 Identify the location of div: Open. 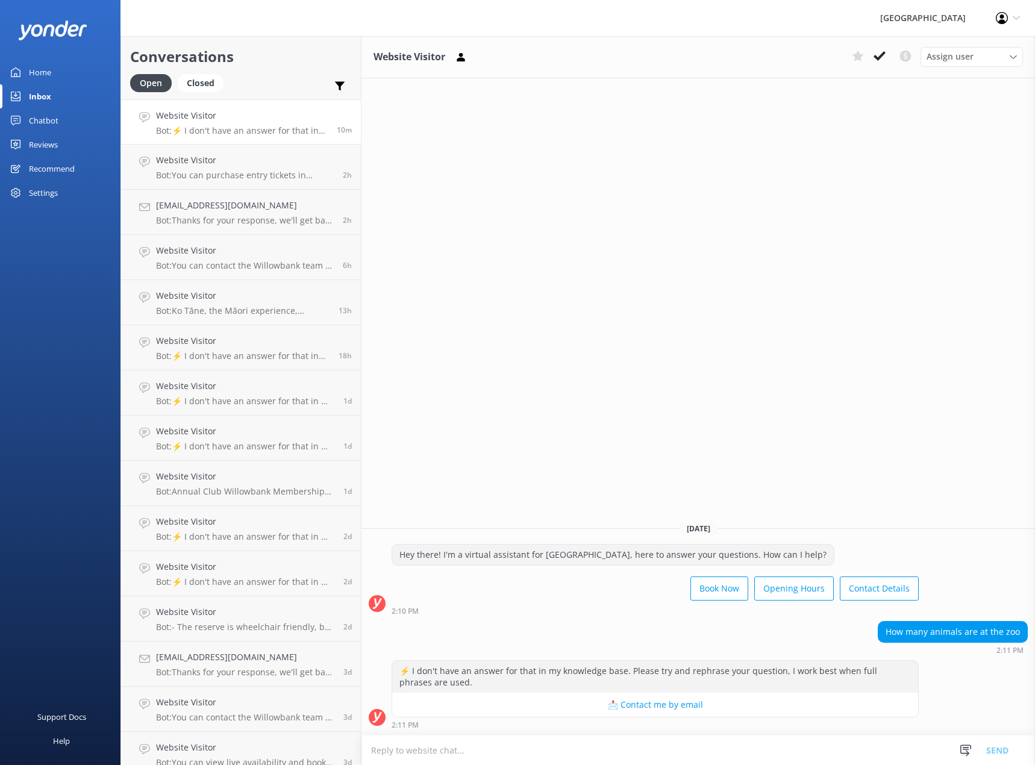
(151, 83).